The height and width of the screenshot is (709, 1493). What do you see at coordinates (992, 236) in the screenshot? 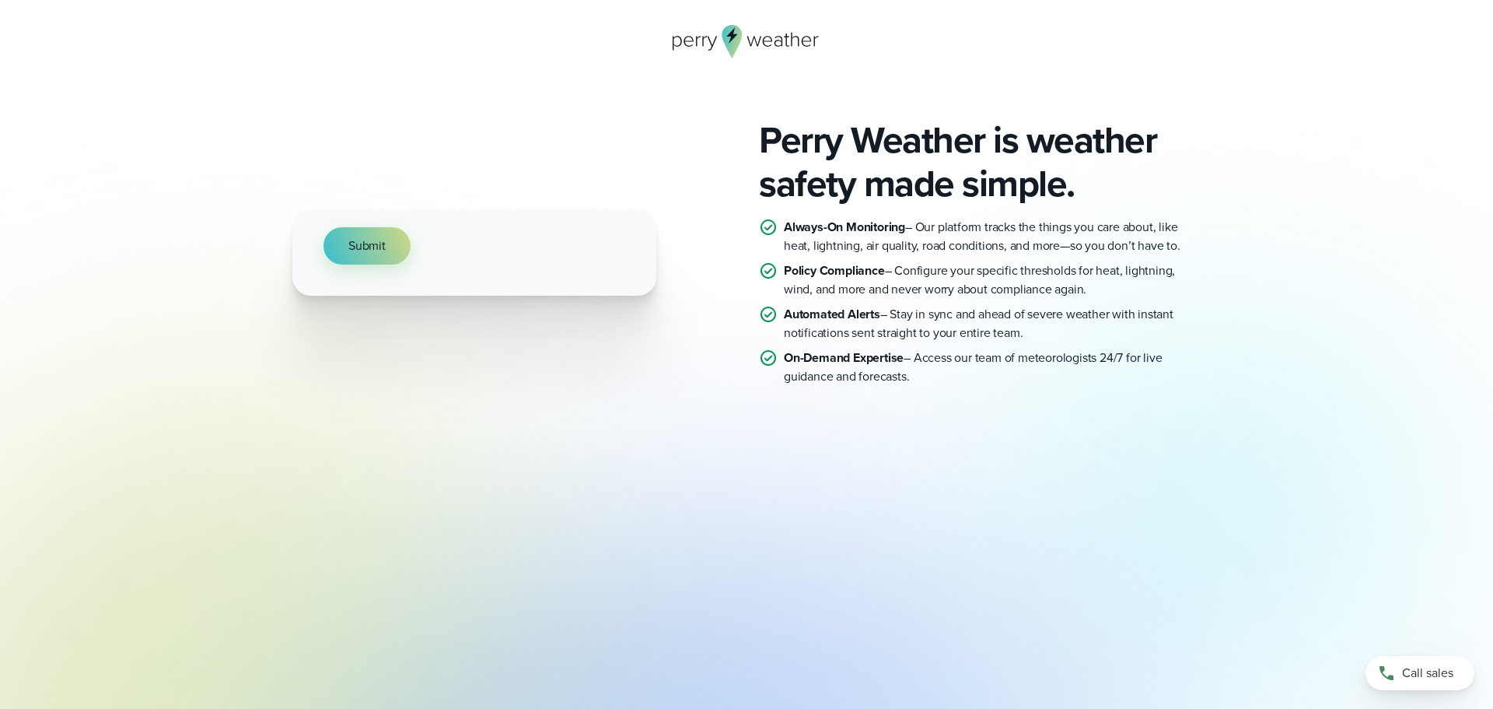
I see `p: – Our platform tracks the things you care about, like heat, lightning, air quality, road conditio...` at bounding box center [992, 236].